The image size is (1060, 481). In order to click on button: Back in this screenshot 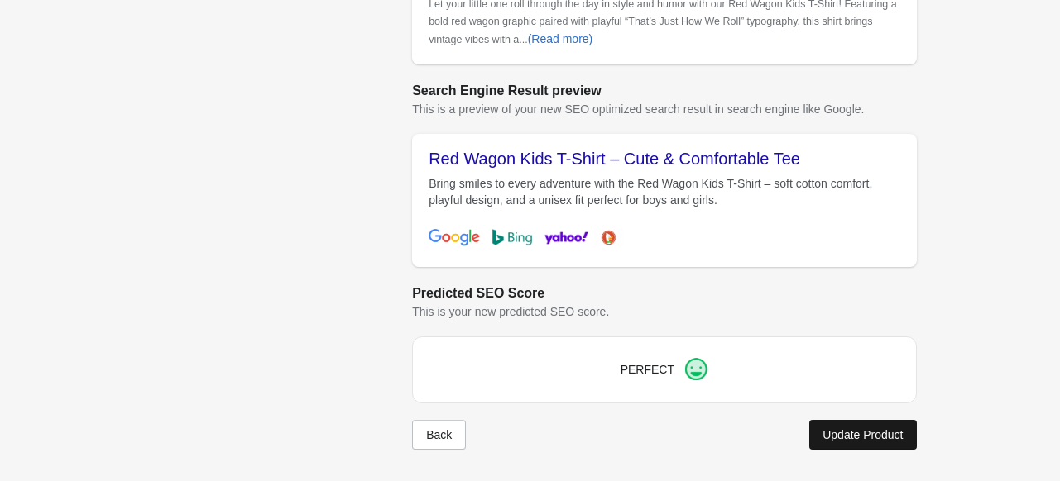, I will do `click(438, 435)`.